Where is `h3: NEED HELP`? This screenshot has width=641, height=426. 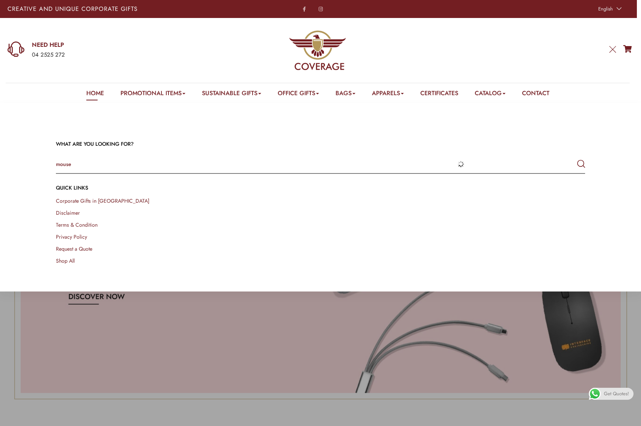 h3: NEED HELP is located at coordinates (120, 45).